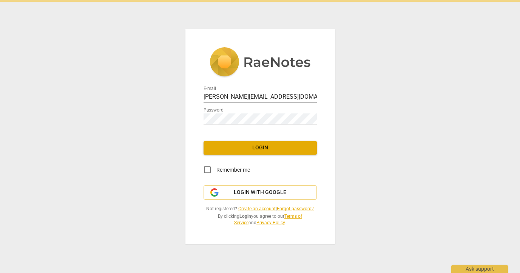  What do you see at coordinates (480, 269) in the screenshot?
I see `div: Ask support` at bounding box center [480, 269].